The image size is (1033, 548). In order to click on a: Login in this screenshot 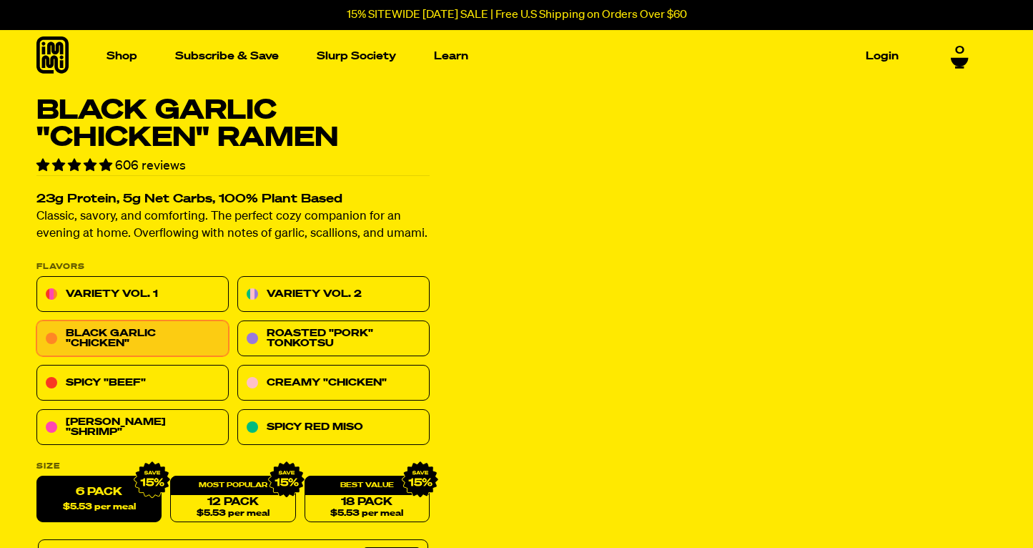, I will do `click(882, 56)`.